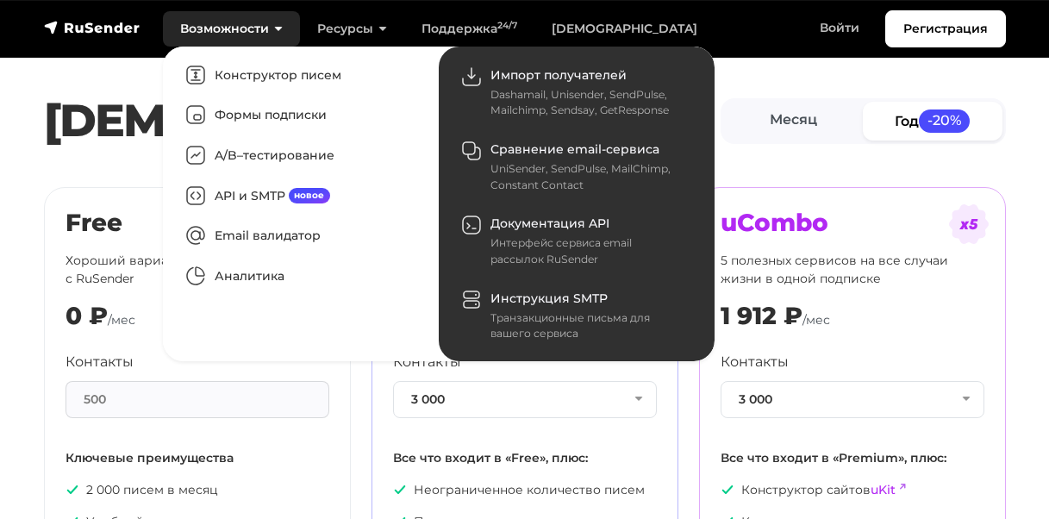 The width and height of the screenshot is (1049, 519). Describe the element at coordinates (92, 28) in the screenshot. I see `img: RuSender` at that location.